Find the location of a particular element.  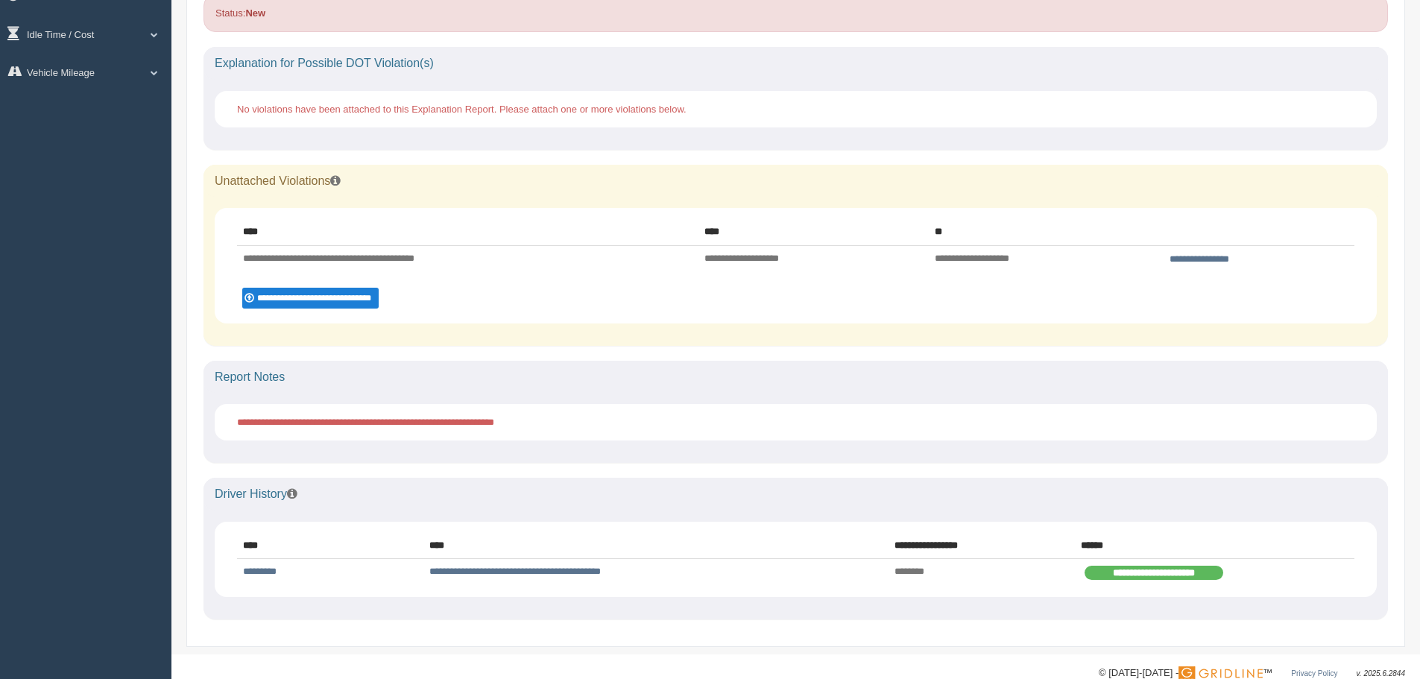

div: Explanation for Possible DOT Violation(s) is located at coordinates (795, 63).